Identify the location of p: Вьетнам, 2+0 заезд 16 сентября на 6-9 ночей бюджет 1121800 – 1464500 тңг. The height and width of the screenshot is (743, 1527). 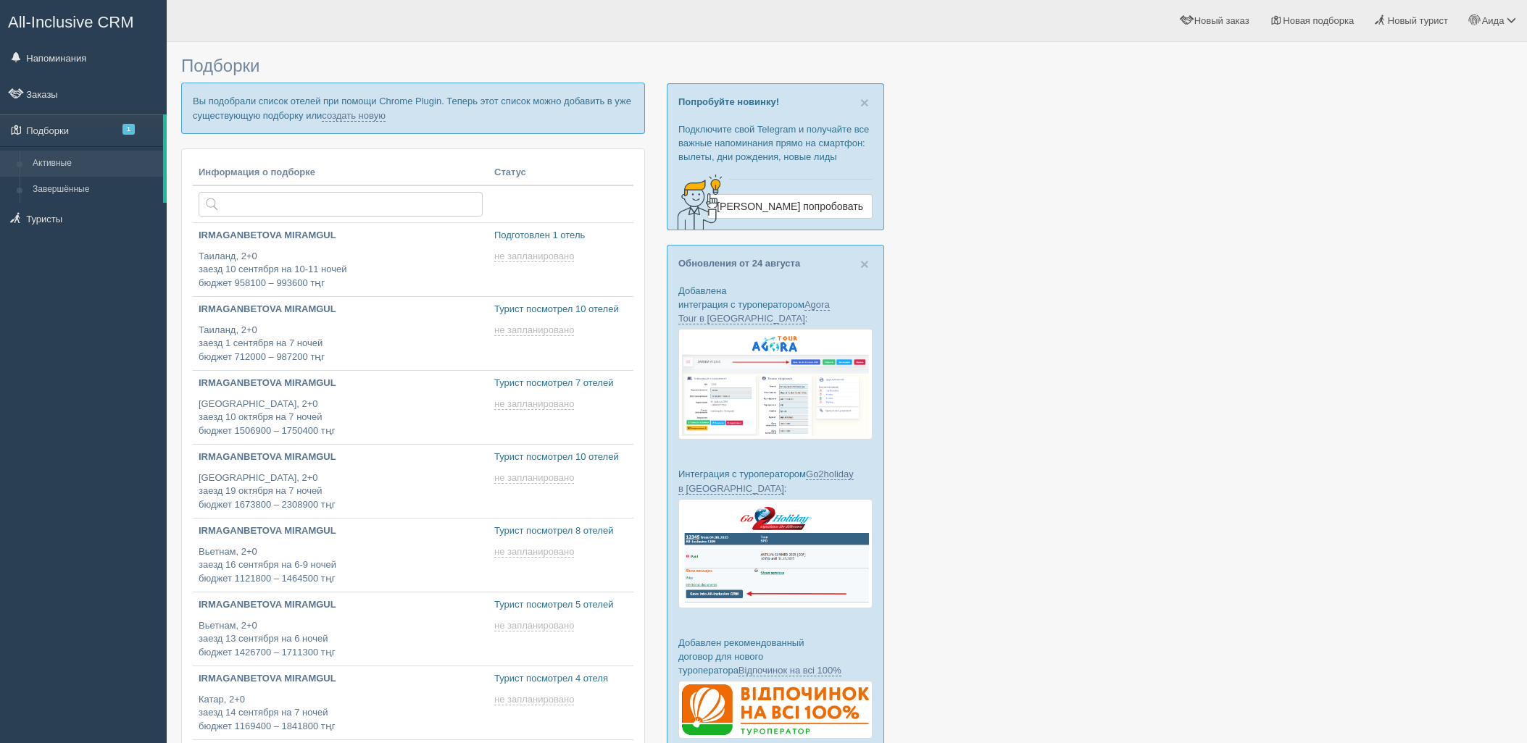
(341, 566).